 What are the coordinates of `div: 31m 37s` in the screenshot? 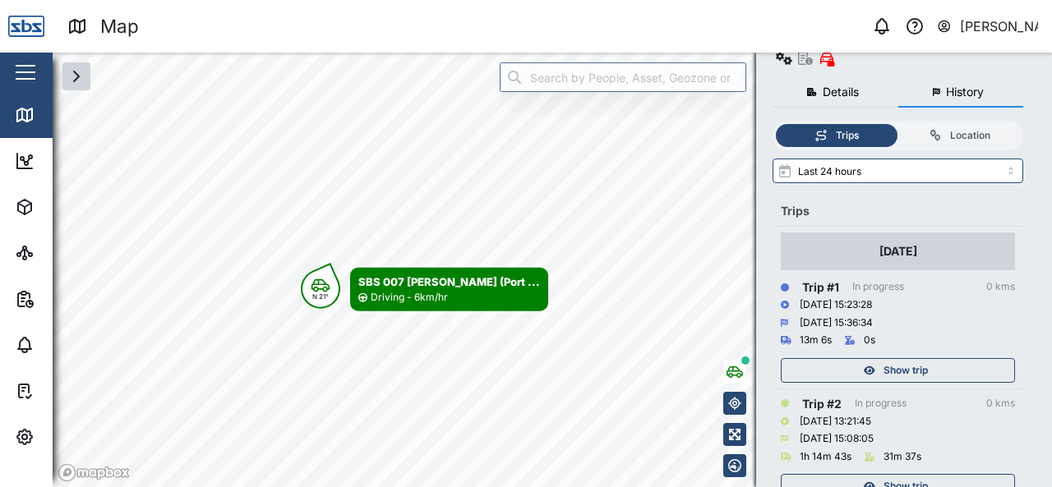 It's located at (902, 457).